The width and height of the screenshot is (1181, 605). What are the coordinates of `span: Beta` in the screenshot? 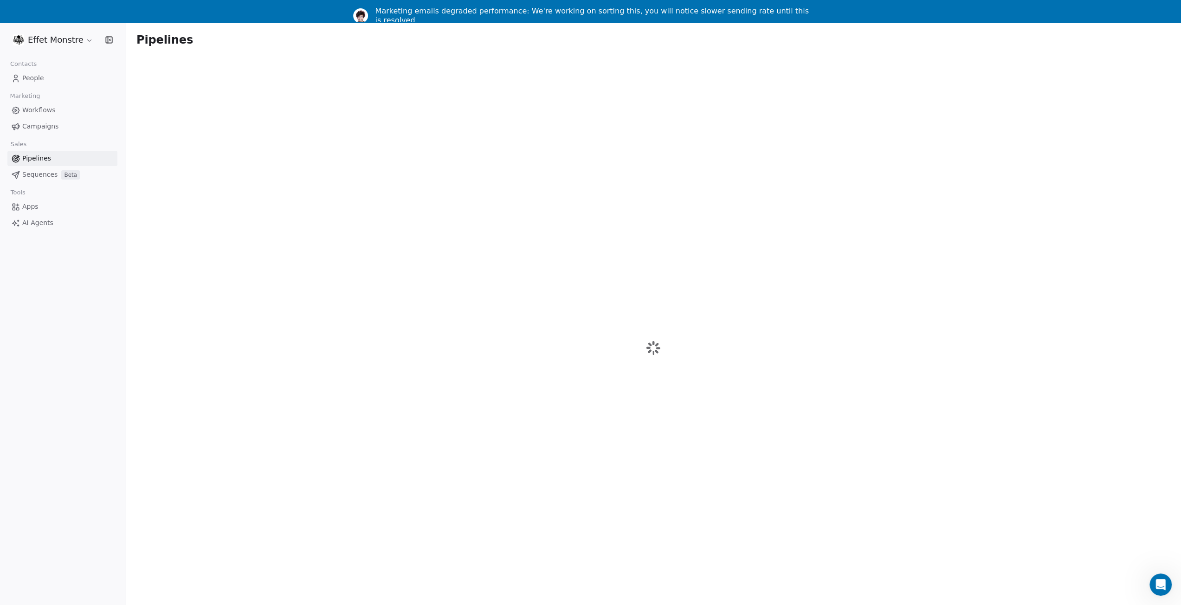 It's located at (71, 175).